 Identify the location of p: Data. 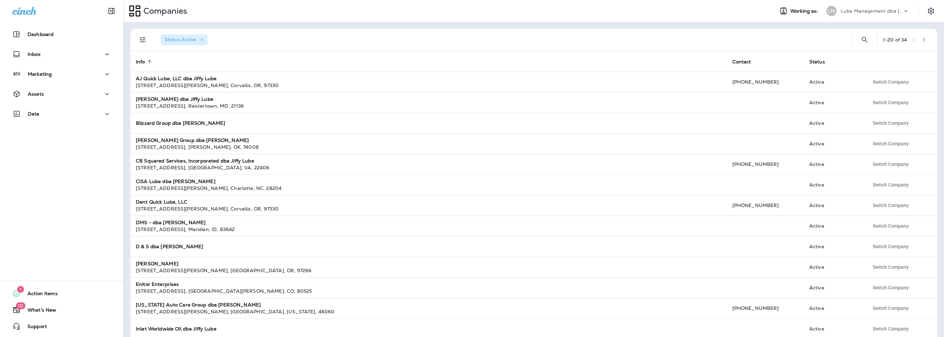
(34, 114).